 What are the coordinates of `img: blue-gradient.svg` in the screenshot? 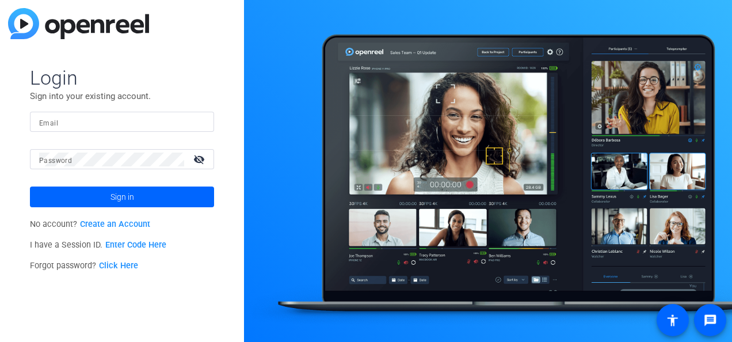 It's located at (78, 24).